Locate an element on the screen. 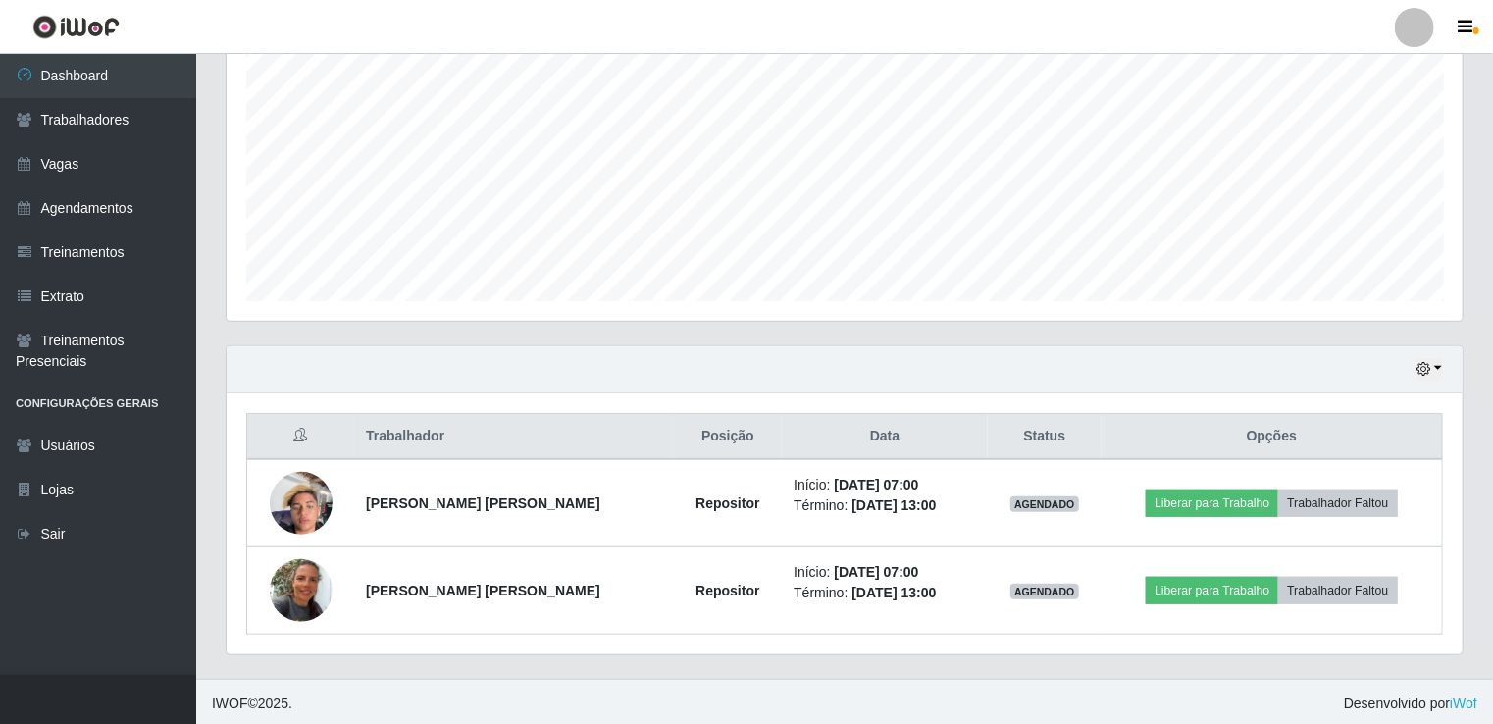 The height and width of the screenshot is (724, 1493). span: Desenvolvido por is located at coordinates (1411, 703).